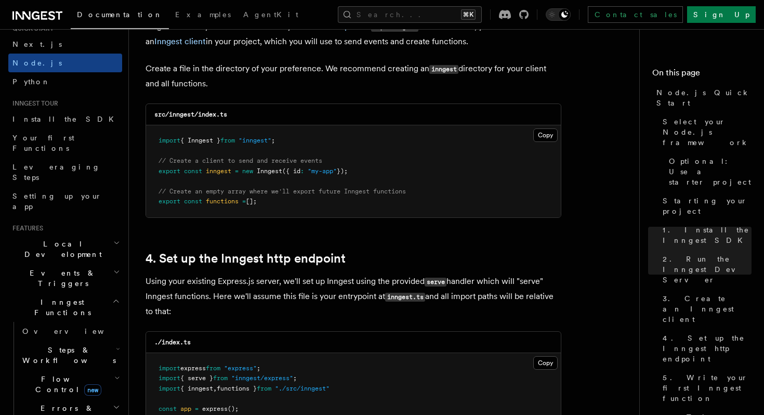 Image resolution: width=764 pixels, height=415 pixels. I want to click on a: Node.js Quick Start, so click(702, 98).